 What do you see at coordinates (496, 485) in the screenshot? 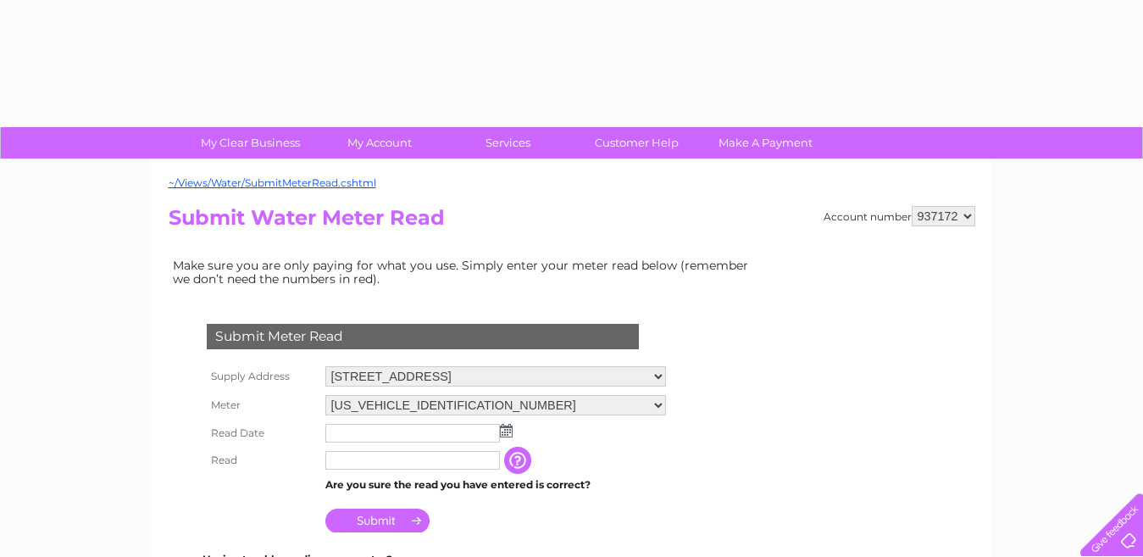
I see `td: Are you sure the read you have entered is correct?` at bounding box center [496, 485].